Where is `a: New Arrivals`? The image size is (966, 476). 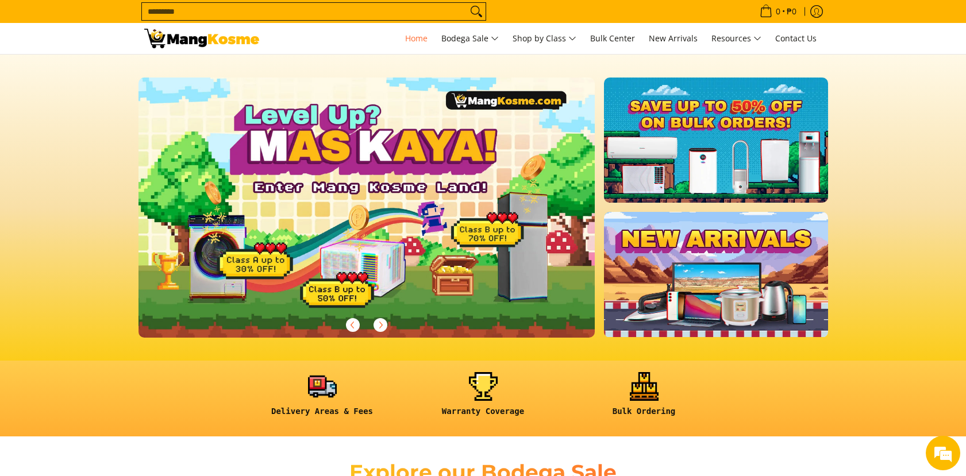 a: New Arrivals is located at coordinates (673, 38).